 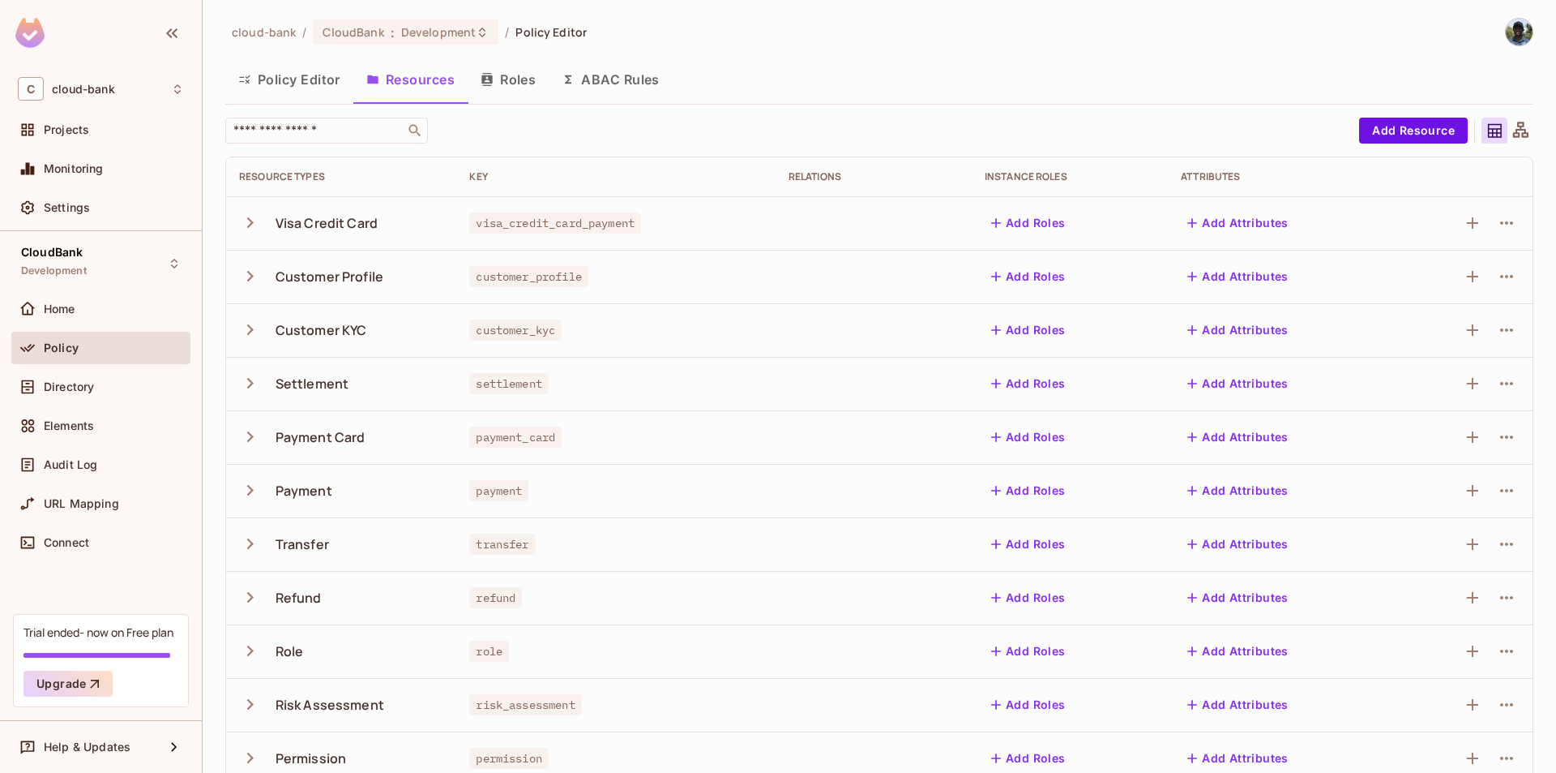 What do you see at coordinates (525, 704) in the screenshot?
I see `span: risk_assessment` at bounding box center [525, 704].